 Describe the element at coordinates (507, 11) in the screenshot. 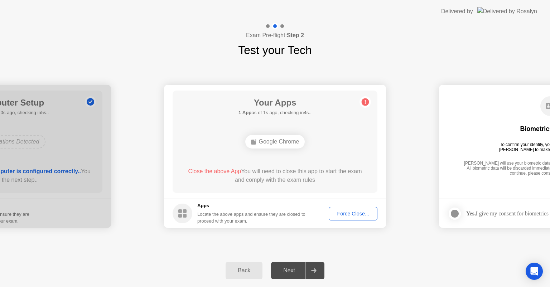

I see `img: Delivered by Rosalyn` at that location.